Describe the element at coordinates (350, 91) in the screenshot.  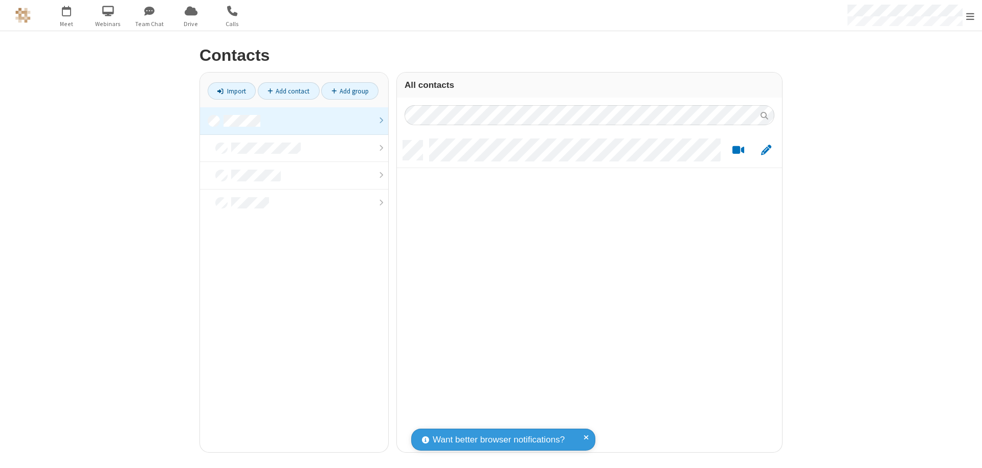
I see `a: Add group` at that location.